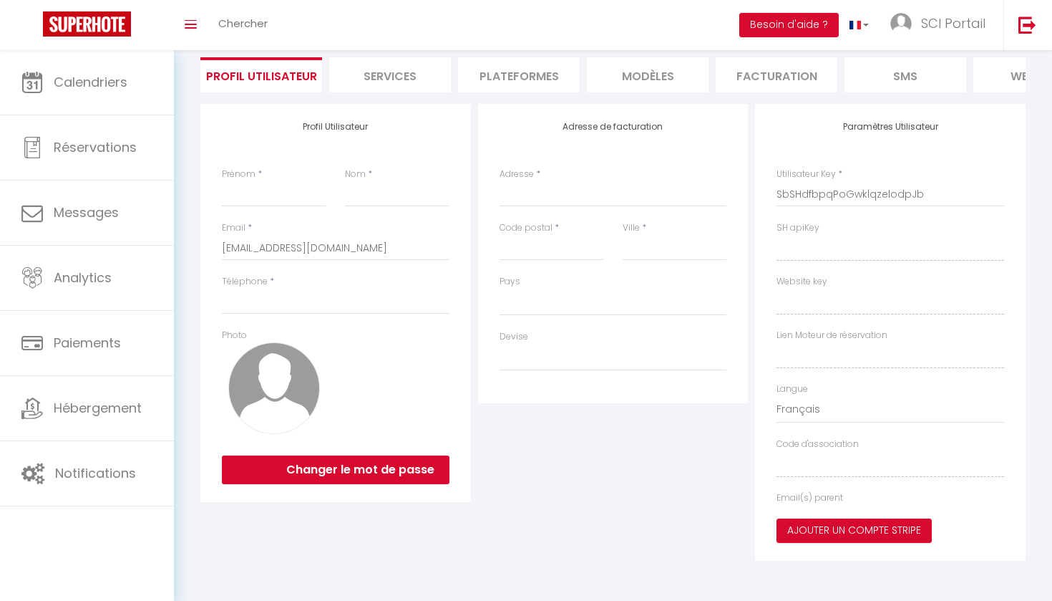 This screenshot has width=1052, height=601. What do you see at coordinates (806, 174) in the screenshot?
I see `label: Utilisateur Key` at bounding box center [806, 174].